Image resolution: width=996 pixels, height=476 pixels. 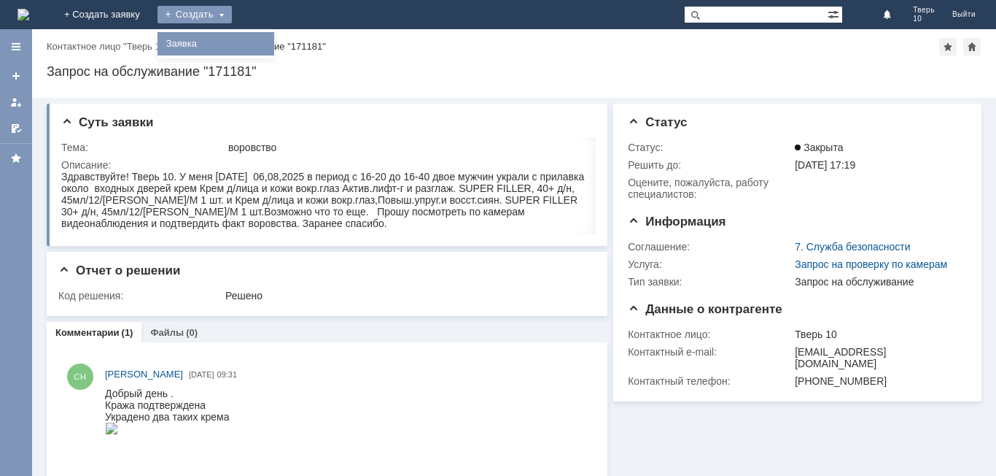 What do you see at coordinates (406, 295) in the screenshot?
I see `div: Решено` at bounding box center [406, 295].